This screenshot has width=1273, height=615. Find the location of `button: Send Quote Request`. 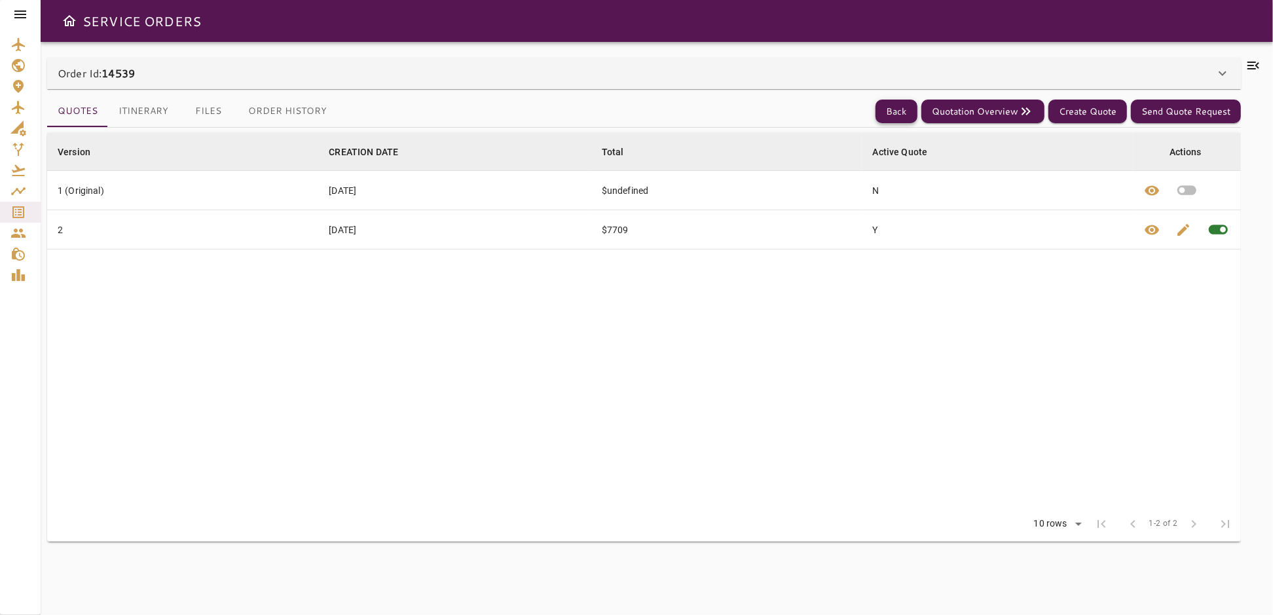

button: Send Quote Request is located at coordinates (1186, 111).